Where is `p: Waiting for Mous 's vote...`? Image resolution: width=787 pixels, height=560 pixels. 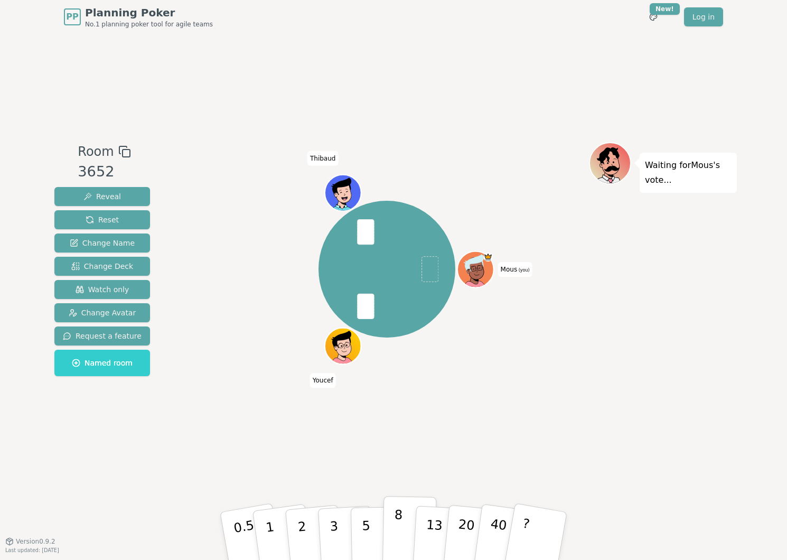 p: Waiting for Mous 's vote... is located at coordinates (688, 173).